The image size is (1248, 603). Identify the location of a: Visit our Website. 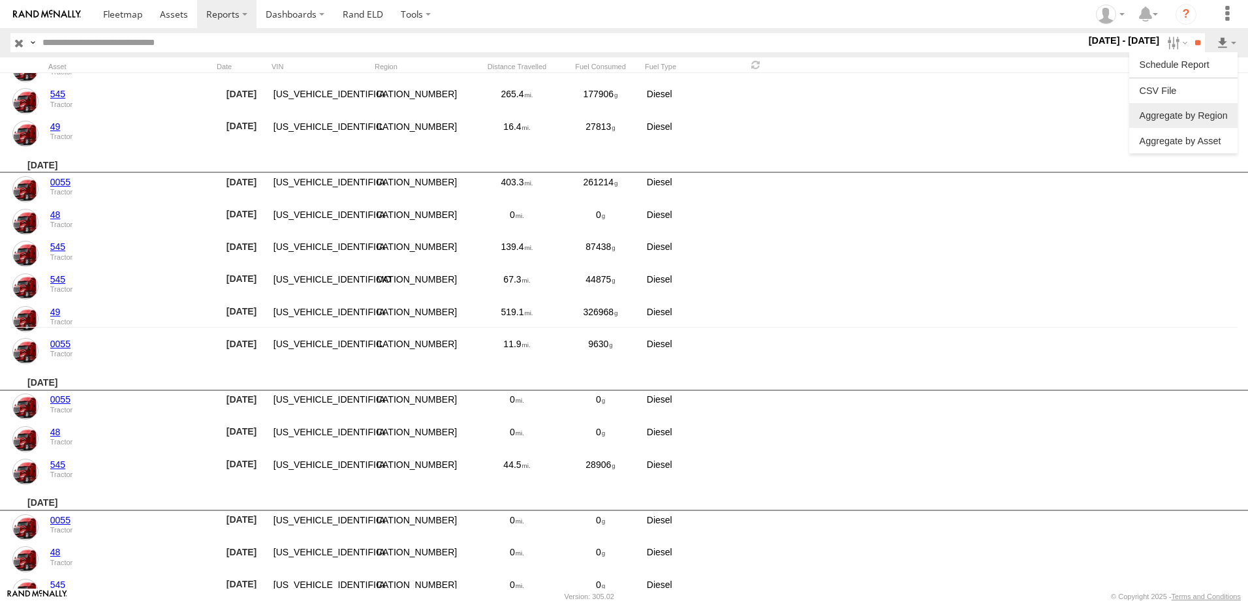
(37, 597).